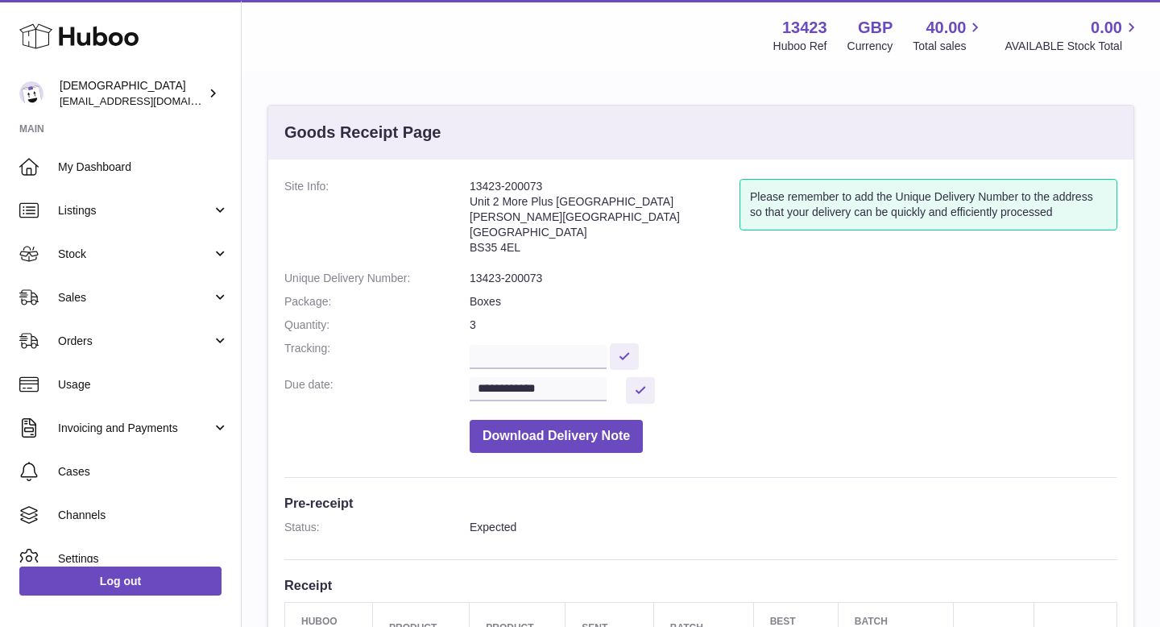 The image size is (1160, 627). Describe the element at coordinates (377, 390) in the screenshot. I see `dt: Due date:` at that location.